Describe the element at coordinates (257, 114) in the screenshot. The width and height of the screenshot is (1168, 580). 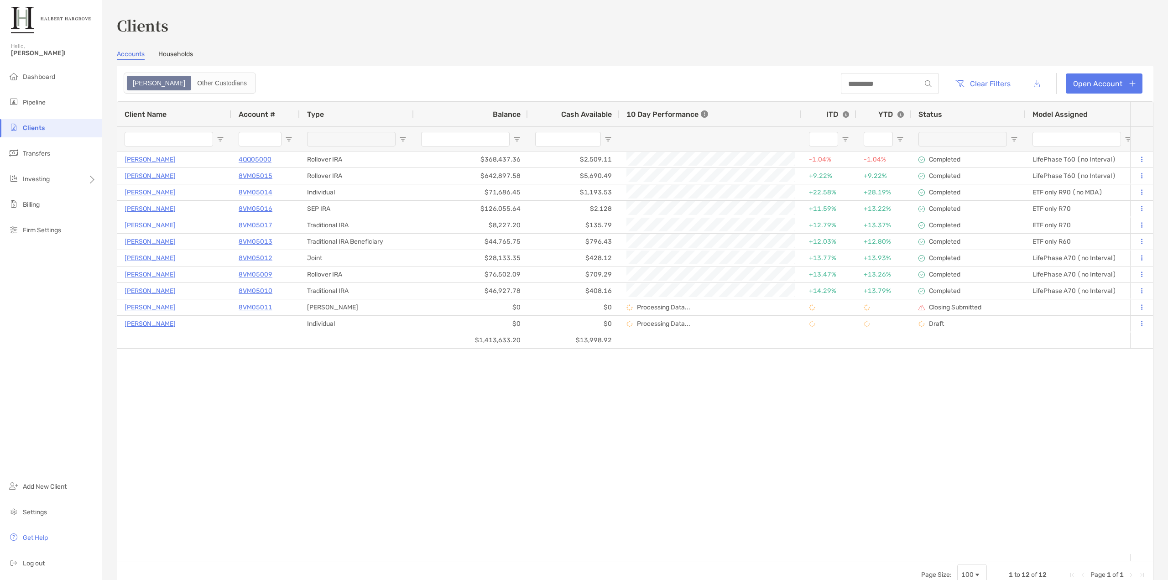
I see `span: Account #` at that location.